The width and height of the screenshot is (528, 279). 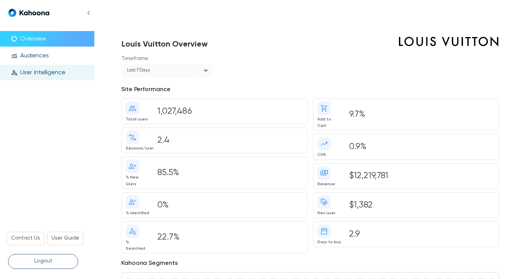 What do you see at coordinates (132, 137) in the screenshot?
I see `span: conversion_path` at bounding box center [132, 137].